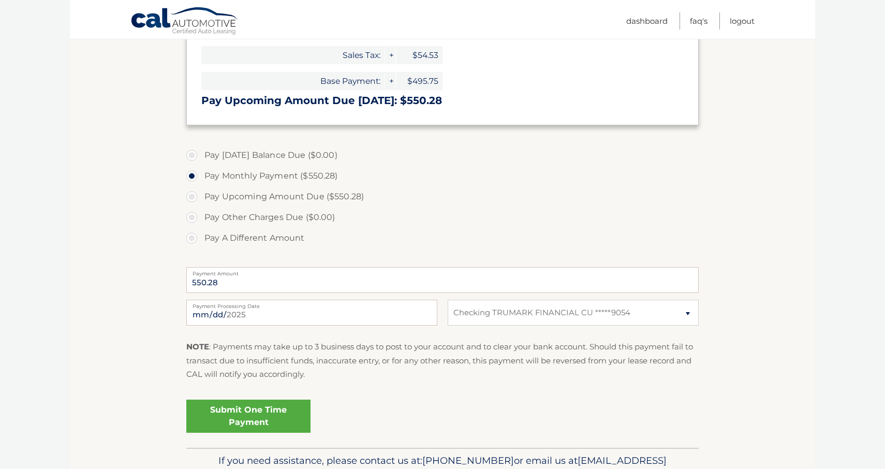 Image resolution: width=885 pixels, height=469 pixels. I want to click on span: Base Payment:, so click(293, 81).